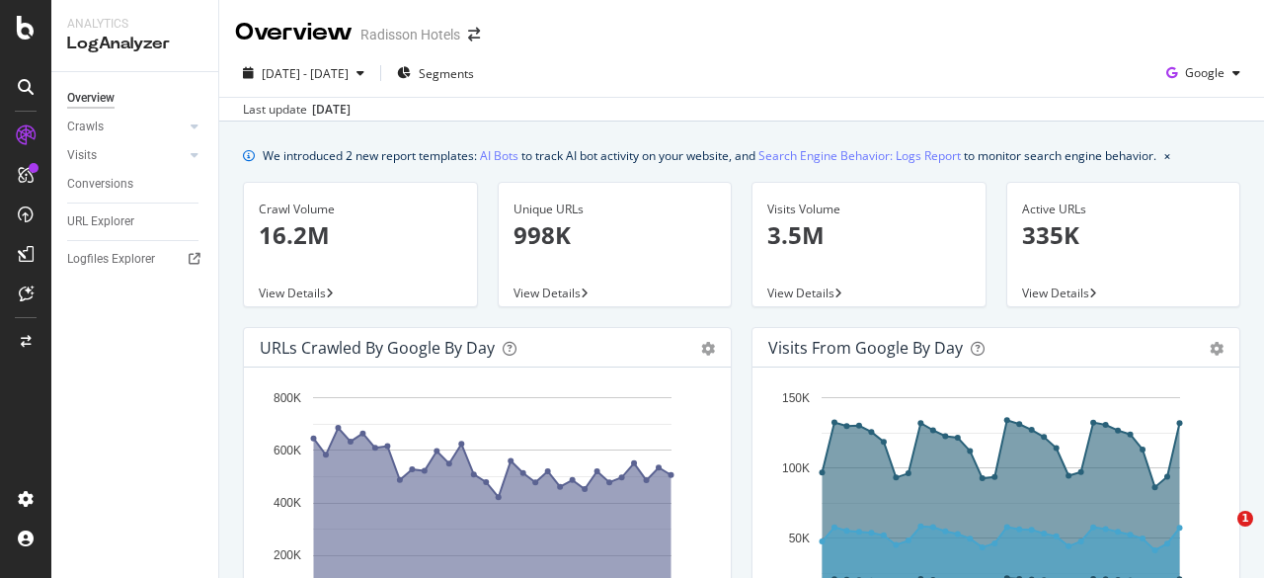  What do you see at coordinates (287, 398) in the screenshot?
I see `text: 800K` at bounding box center [287, 398].